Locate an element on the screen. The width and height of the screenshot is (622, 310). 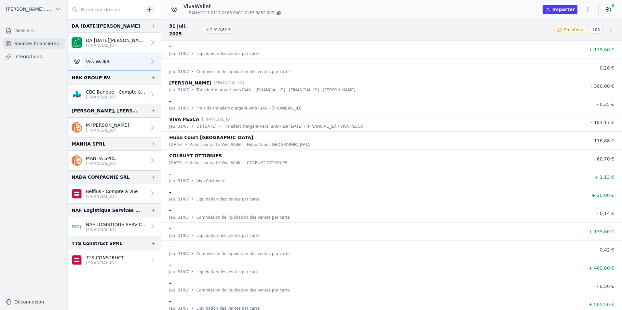
span: + 409,00 € is located at coordinates (601, 268).